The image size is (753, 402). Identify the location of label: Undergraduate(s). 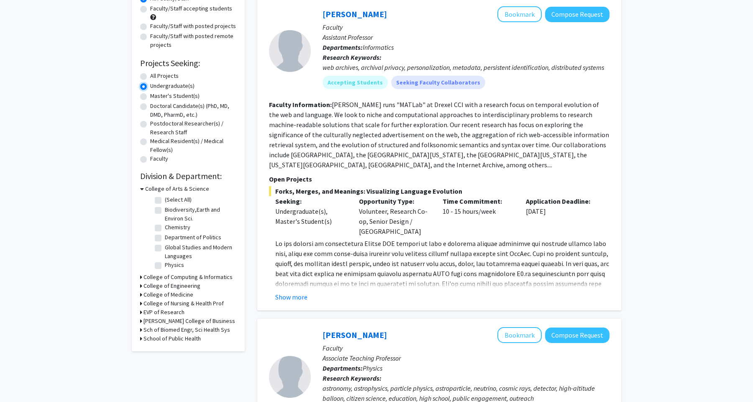
(172, 86).